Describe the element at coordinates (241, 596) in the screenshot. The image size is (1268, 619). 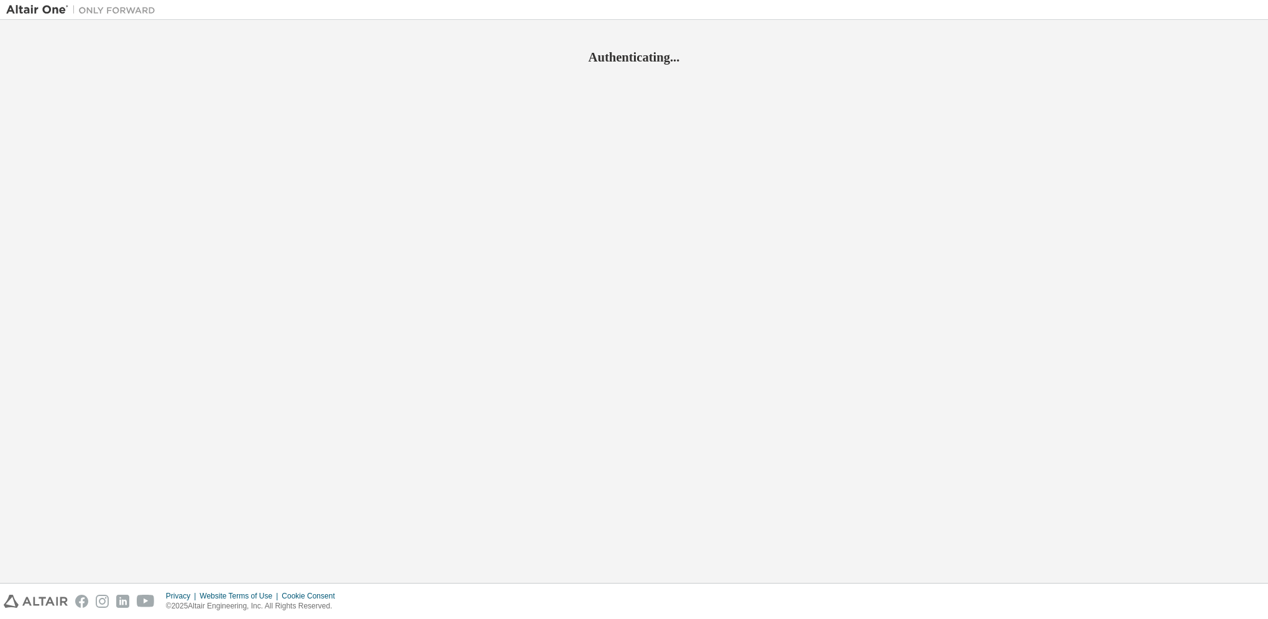
I see `div: Website Terms of Use` at that location.